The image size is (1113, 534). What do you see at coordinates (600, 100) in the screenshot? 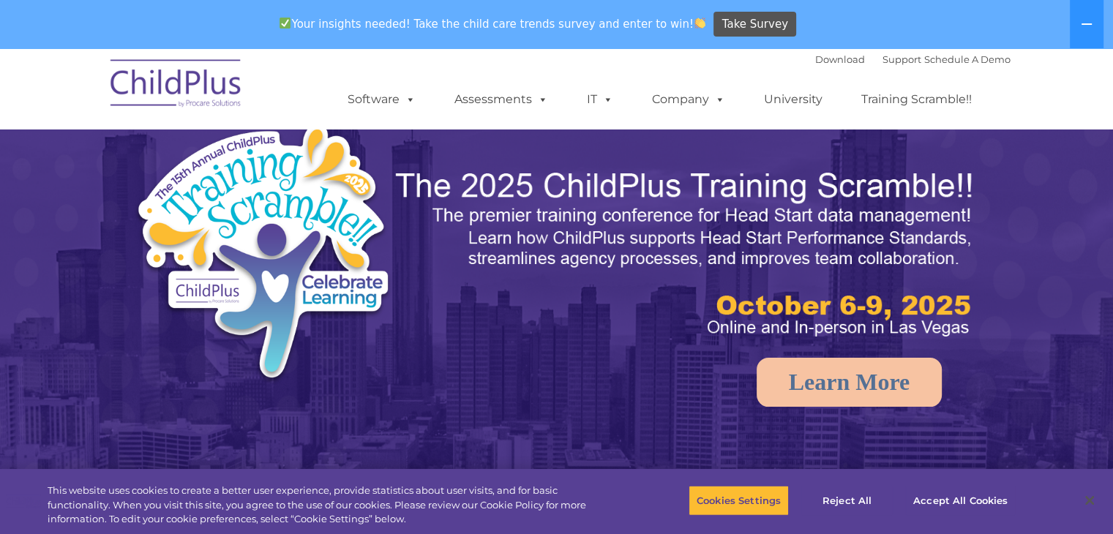
I see `a: IT` at bounding box center [600, 100].